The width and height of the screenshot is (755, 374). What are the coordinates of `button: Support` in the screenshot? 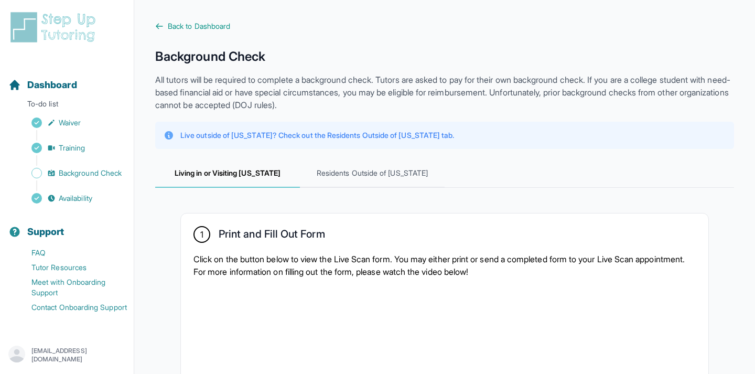 It's located at (67, 226).